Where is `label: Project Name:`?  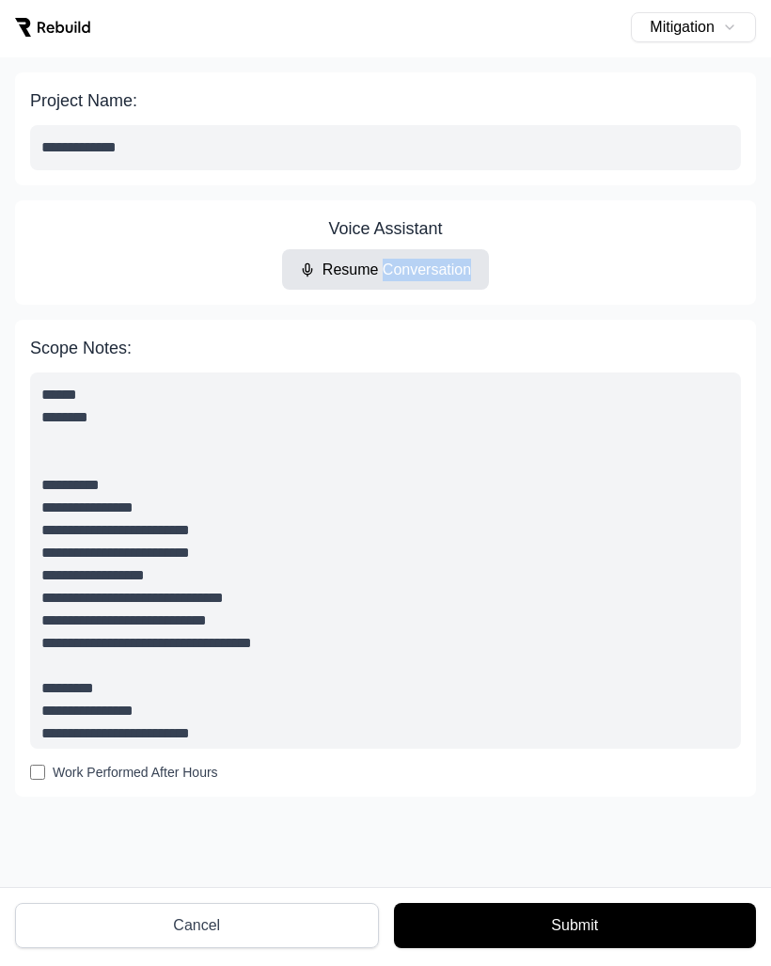
label: Project Name: is located at coordinates (386, 103).